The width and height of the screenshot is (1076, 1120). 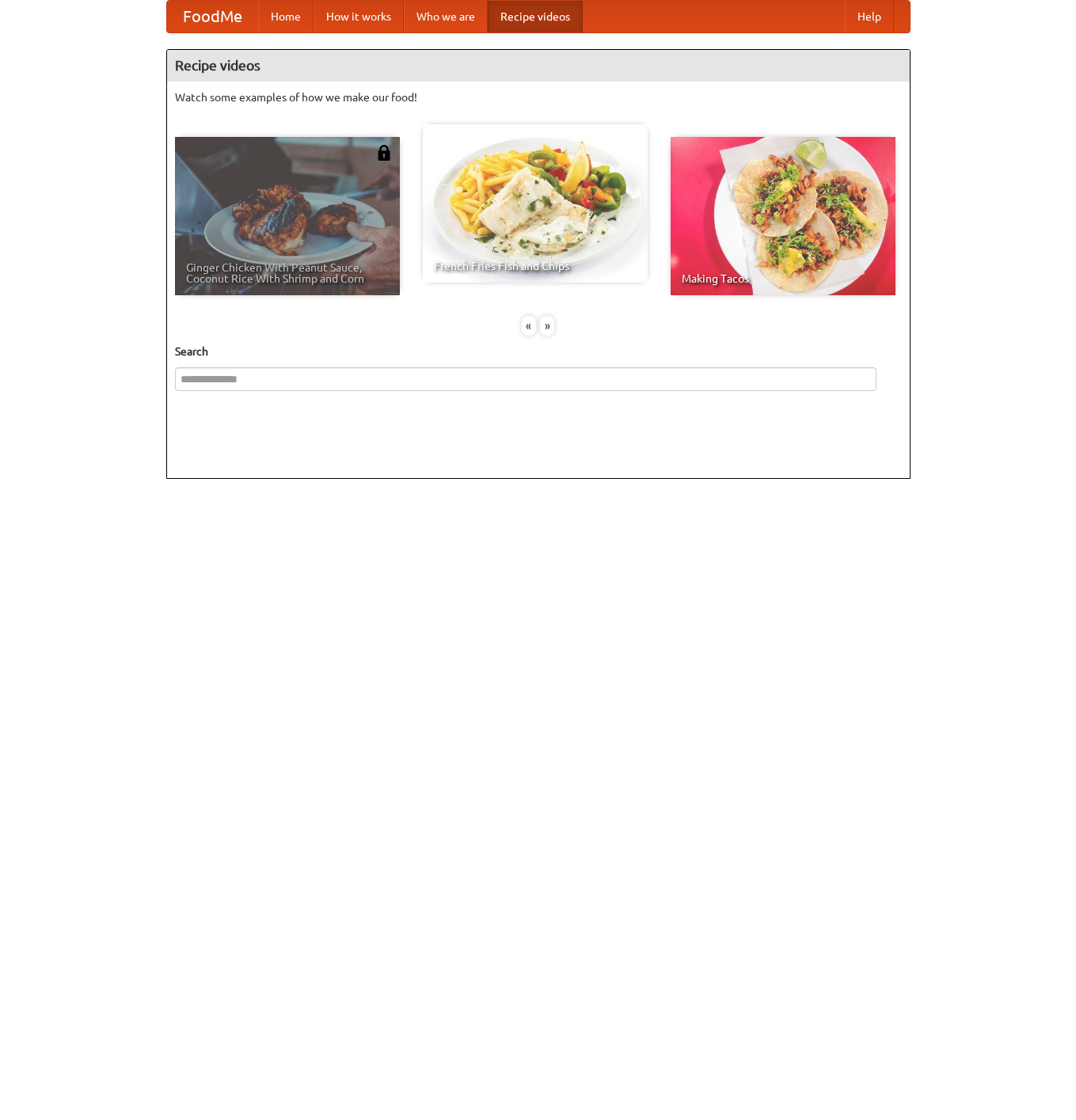 I want to click on a: French Fries Fish and Chips, so click(x=536, y=204).